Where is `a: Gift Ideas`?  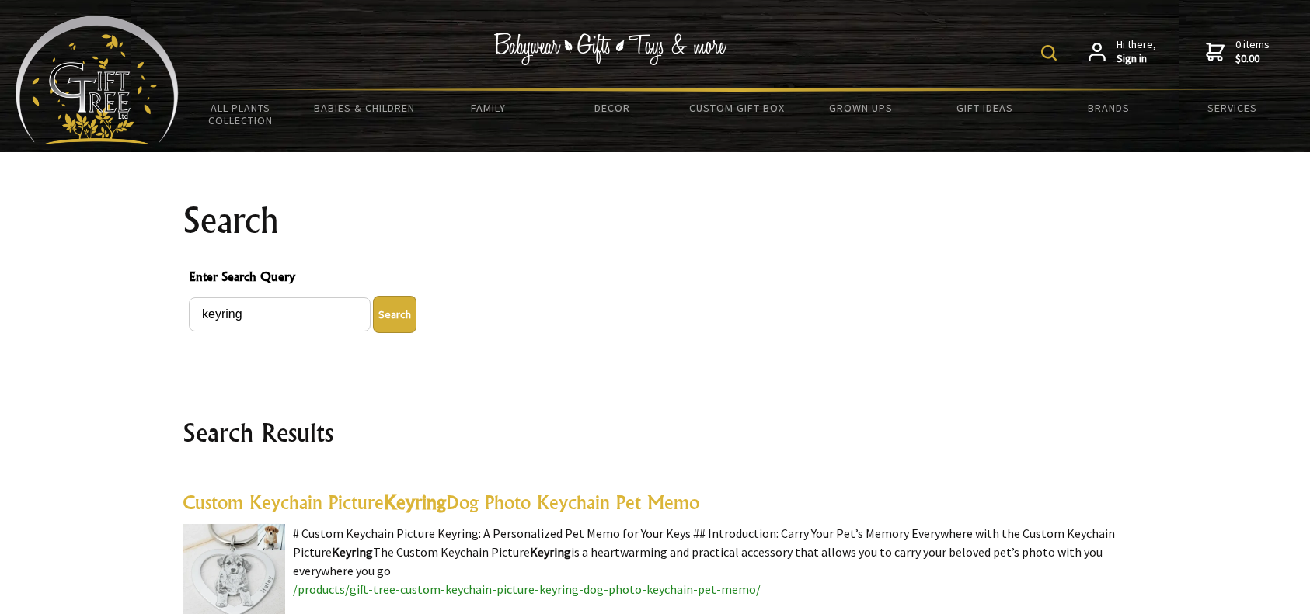 a: Gift Ideas is located at coordinates (984, 108).